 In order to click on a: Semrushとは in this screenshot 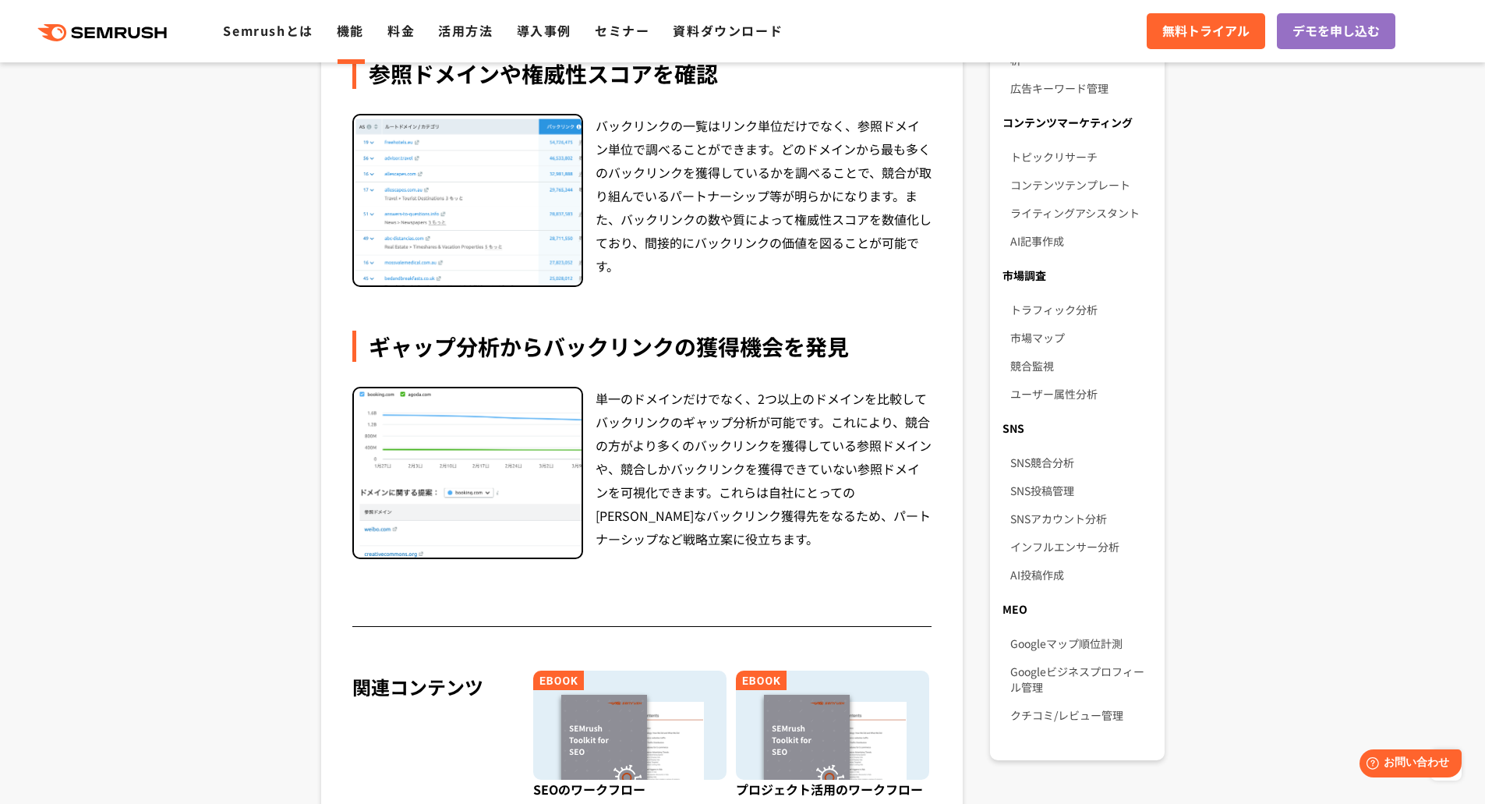, I will do `click(267, 30)`.